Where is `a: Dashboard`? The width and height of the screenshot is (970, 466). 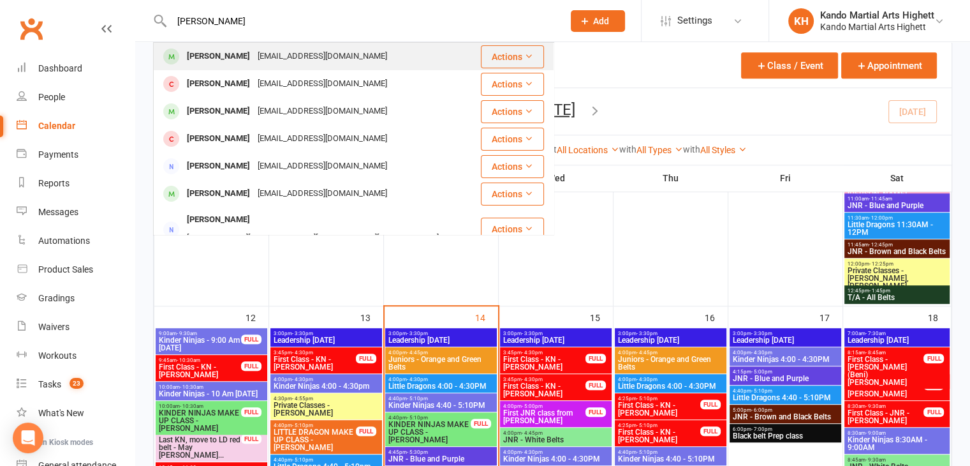
a: Dashboard is located at coordinates (75, 68).